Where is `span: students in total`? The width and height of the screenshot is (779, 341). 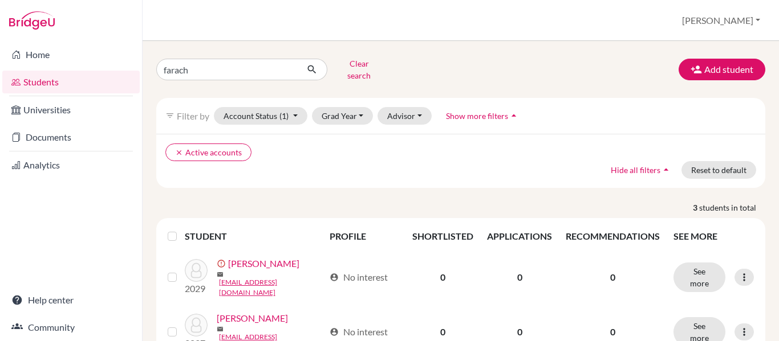 span: students in total is located at coordinates (732, 207).